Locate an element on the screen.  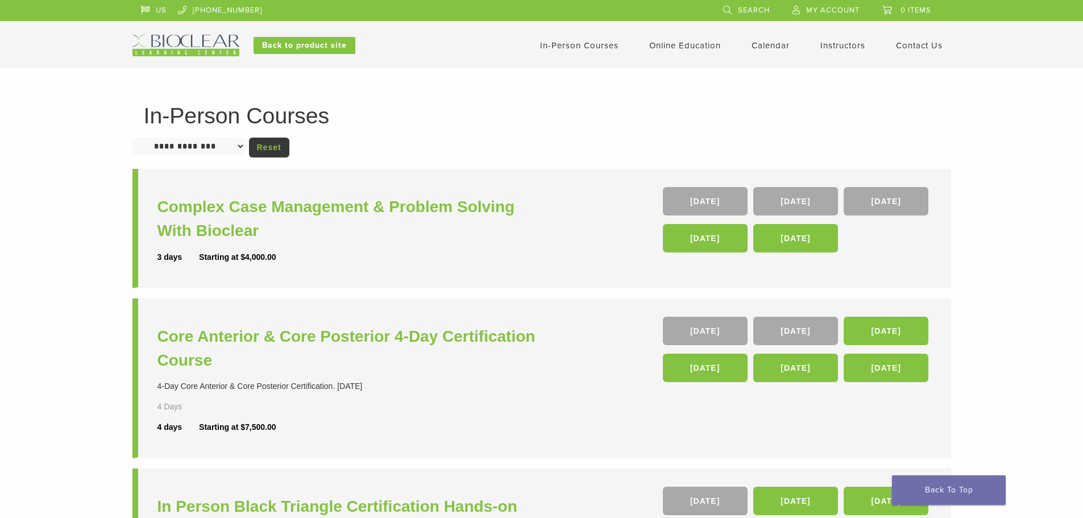
a: Complex Case Management & Problem Solving With Bioclear is located at coordinates (351, 219).